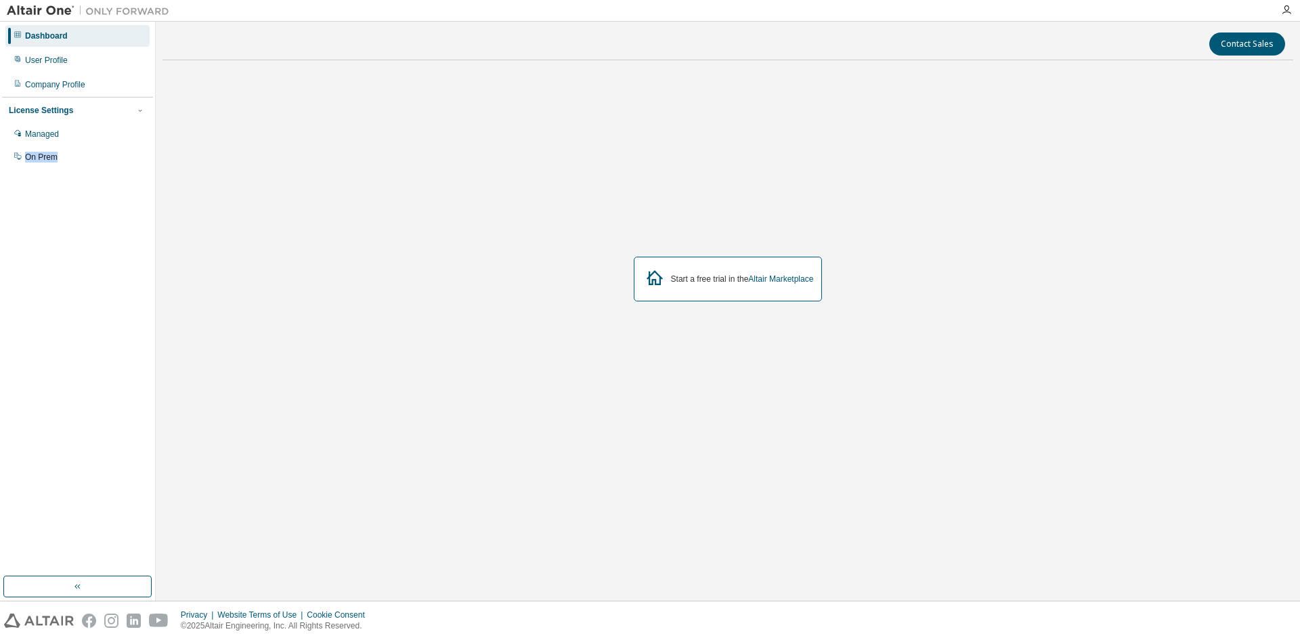 The image size is (1300, 640). I want to click on div: Website Terms of Use, so click(262, 615).